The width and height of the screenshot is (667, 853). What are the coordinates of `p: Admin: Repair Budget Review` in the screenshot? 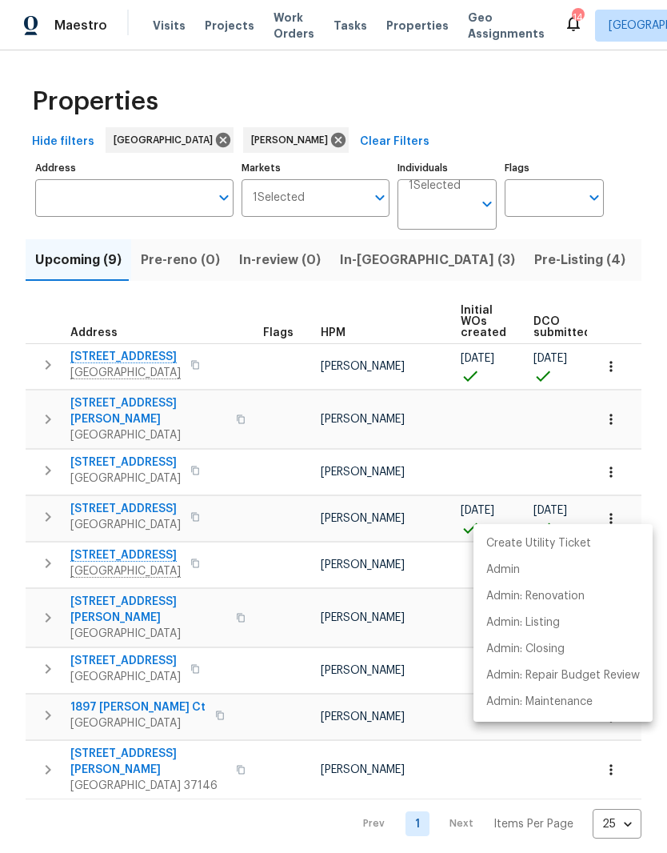 It's located at (563, 675).